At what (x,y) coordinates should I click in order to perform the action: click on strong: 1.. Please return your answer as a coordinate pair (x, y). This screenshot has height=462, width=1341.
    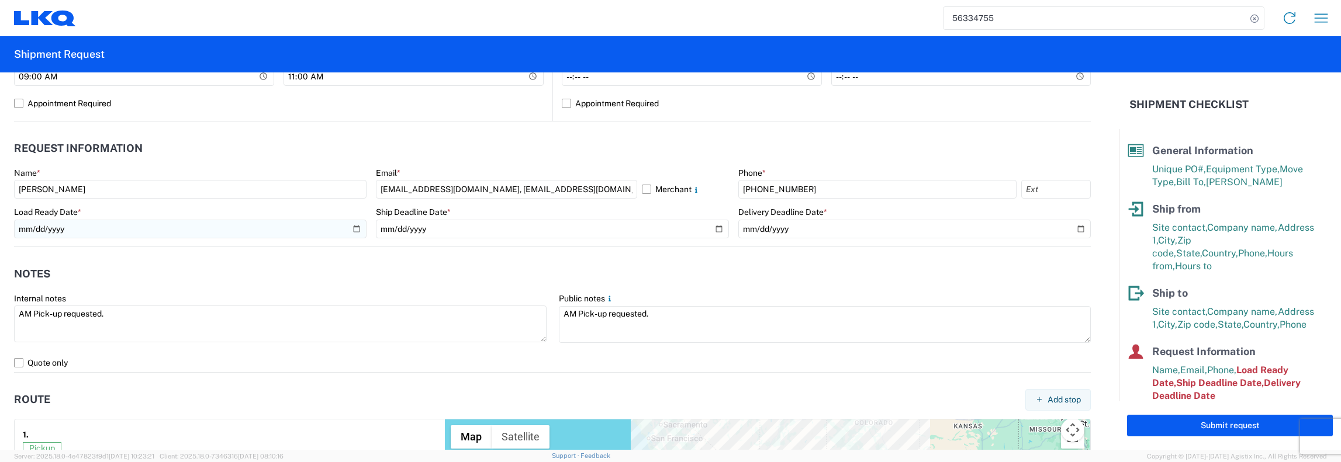
    Looking at the image, I should click on (26, 435).